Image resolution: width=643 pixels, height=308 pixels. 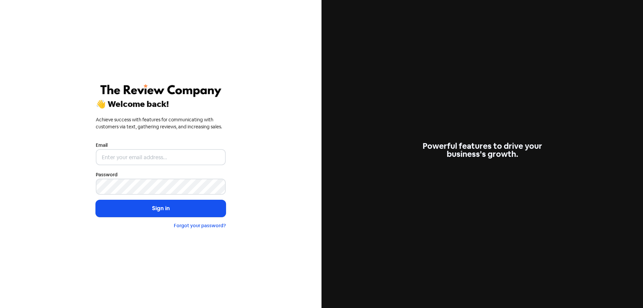 What do you see at coordinates (200, 225) in the screenshot?
I see `a: Forgot your password?` at bounding box center [200, 225].